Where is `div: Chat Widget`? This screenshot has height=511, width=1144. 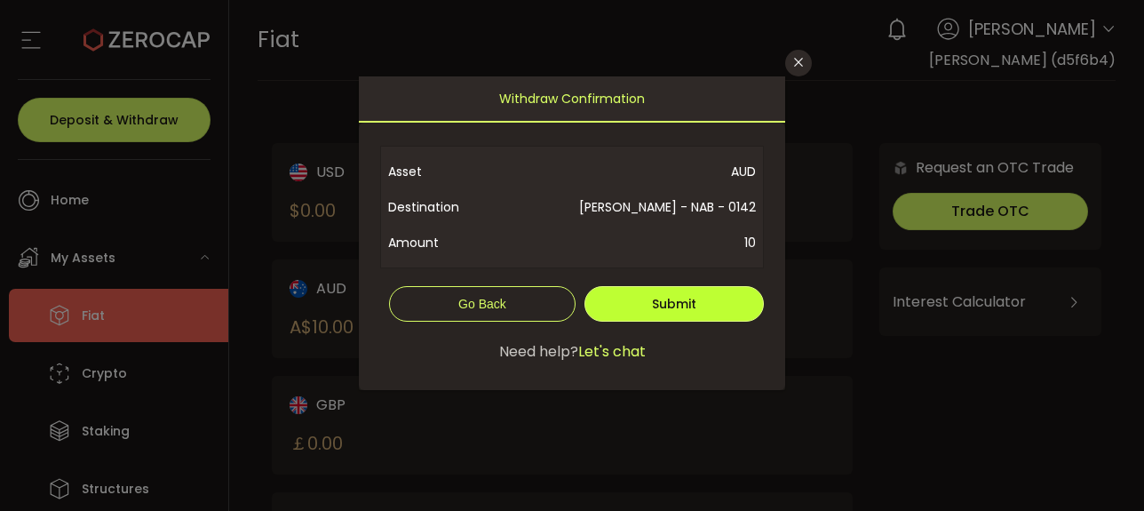 div: Chat Widget is located at coordinates (1040, 415).